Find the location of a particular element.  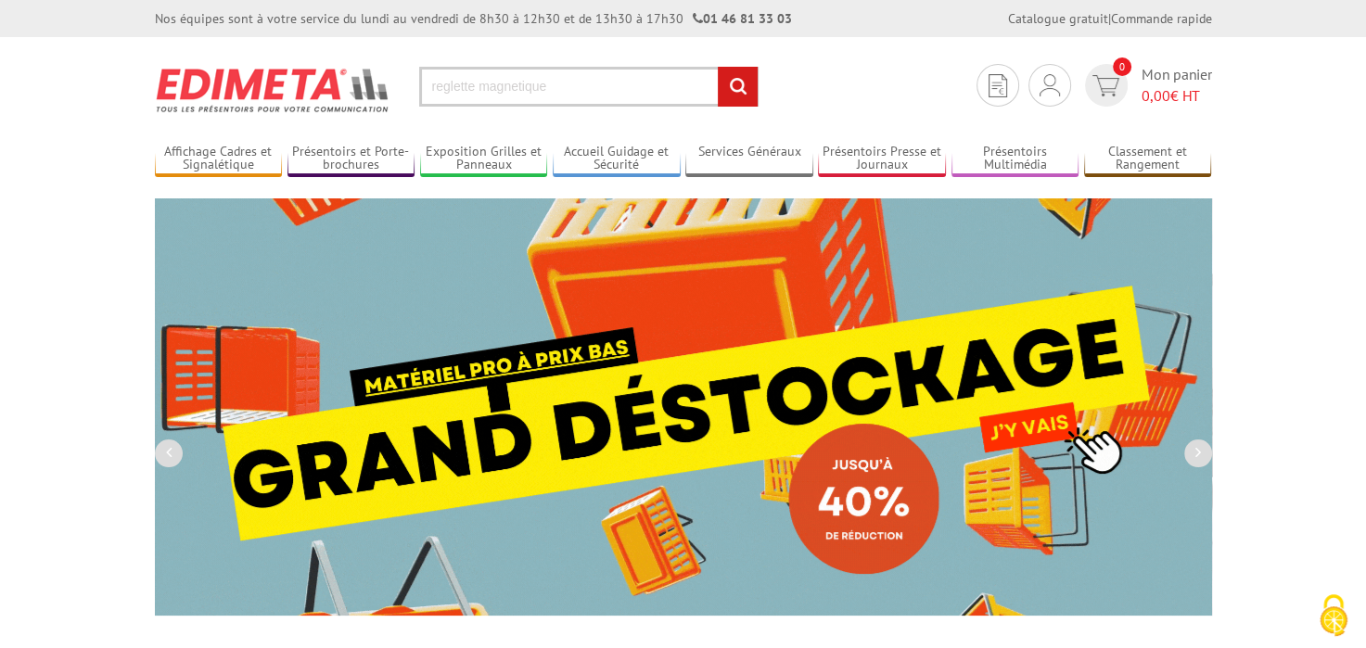

a: Présentoirs et Porte-brochures is located at coordinates (351, 159).